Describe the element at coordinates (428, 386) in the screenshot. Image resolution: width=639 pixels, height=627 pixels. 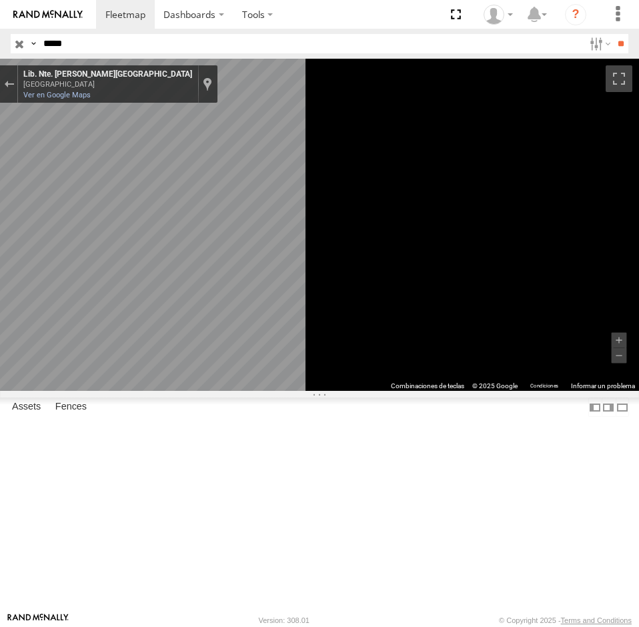
I see `button: Combinaciones de teclas` at that location.